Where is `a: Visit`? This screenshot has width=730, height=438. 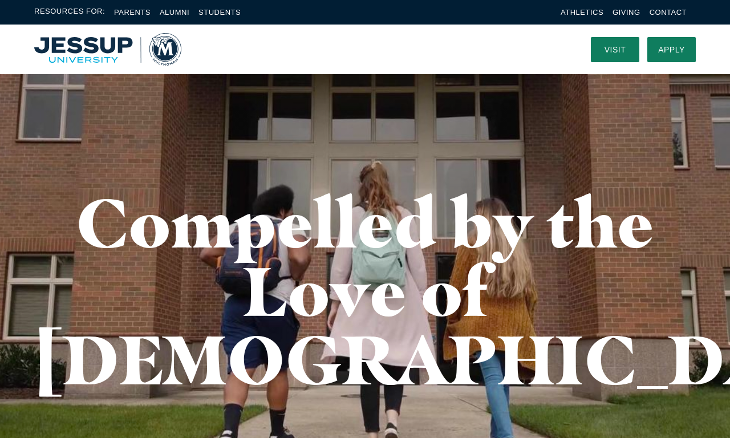
a: Visit is located at coordinates (615, 50).